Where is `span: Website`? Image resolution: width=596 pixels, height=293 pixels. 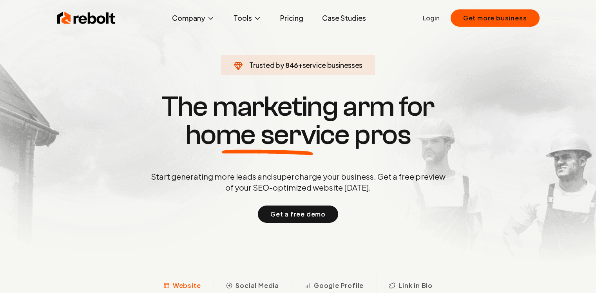 span: Website is located at coordinates (187, 285).